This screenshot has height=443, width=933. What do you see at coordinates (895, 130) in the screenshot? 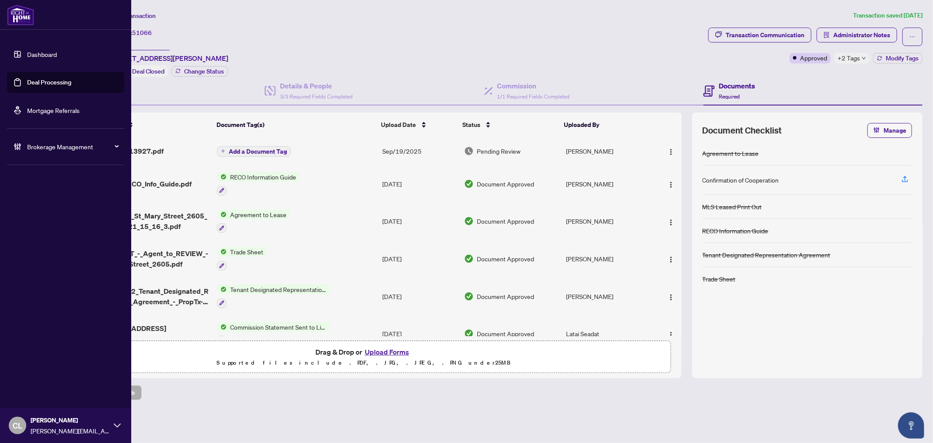
I see `span: Manage` at bounding box center [895, 130].